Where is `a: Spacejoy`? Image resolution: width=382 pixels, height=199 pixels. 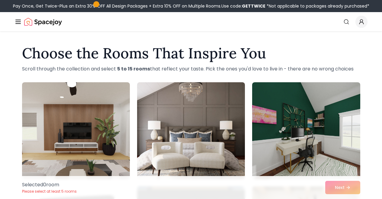
a: Spacejoy is located at coordinates (43, 22).